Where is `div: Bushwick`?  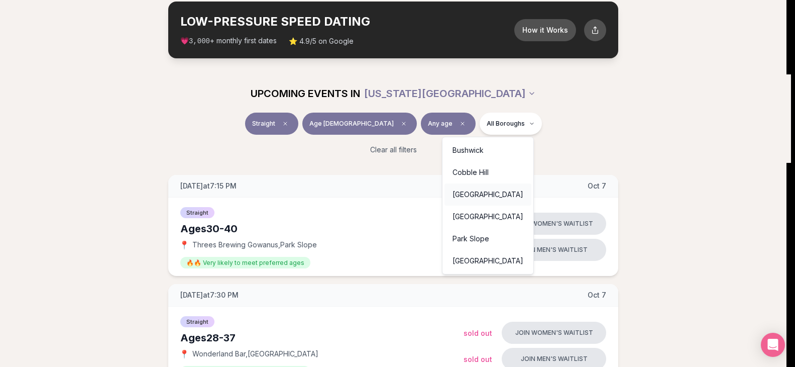 div: Bushwick is located at coordinates (488, 150).